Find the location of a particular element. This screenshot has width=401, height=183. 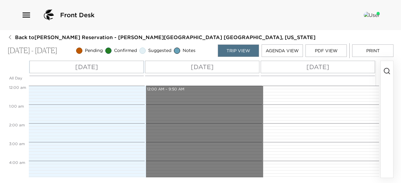

span: Suggested is located at coordinates (160, 51).